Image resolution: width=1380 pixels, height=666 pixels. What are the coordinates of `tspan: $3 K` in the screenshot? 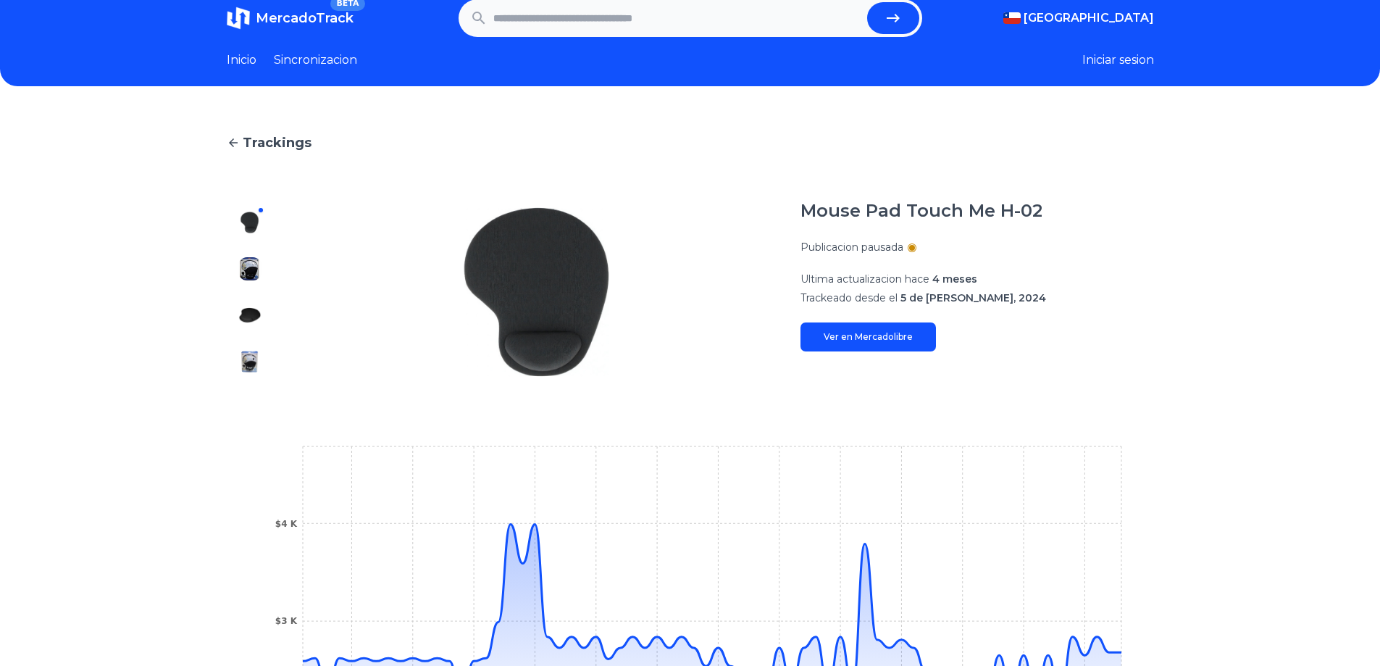 It's located at (285, 621).